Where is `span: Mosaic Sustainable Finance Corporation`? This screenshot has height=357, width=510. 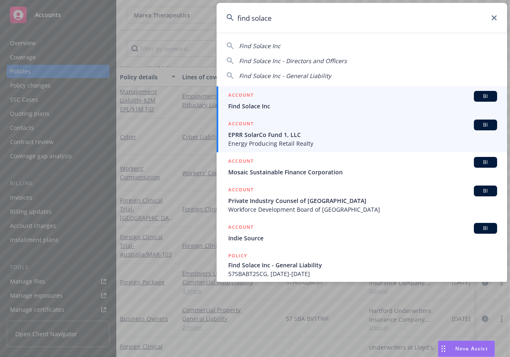
span: Mosaic Sustainable Finance Corporation is located at coordinates (363, 172).